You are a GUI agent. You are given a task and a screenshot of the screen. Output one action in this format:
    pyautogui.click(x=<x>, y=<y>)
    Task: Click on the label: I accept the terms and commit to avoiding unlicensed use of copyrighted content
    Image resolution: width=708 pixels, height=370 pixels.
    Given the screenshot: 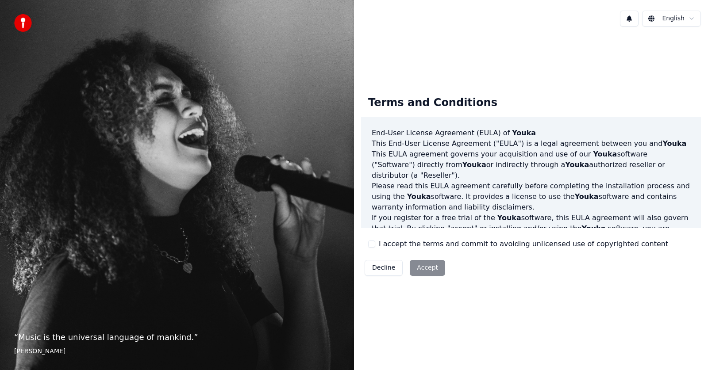 What is the action you would take?
    pyautogui.click(x=523, y=244)
    